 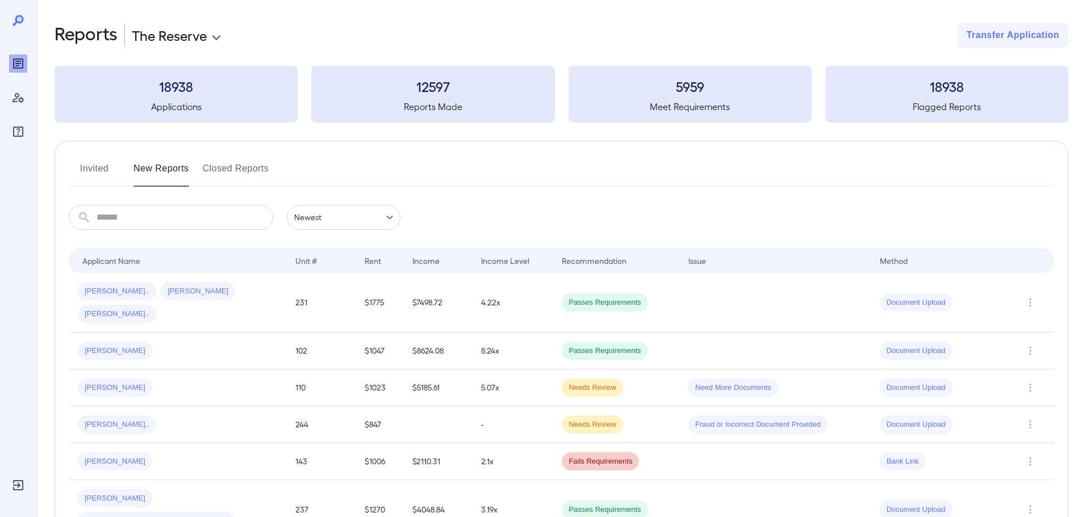 What do you see at coordinates (433, 107) in the screenshot?
I see `h5: Reports Made` at bounding box center [433, 107].